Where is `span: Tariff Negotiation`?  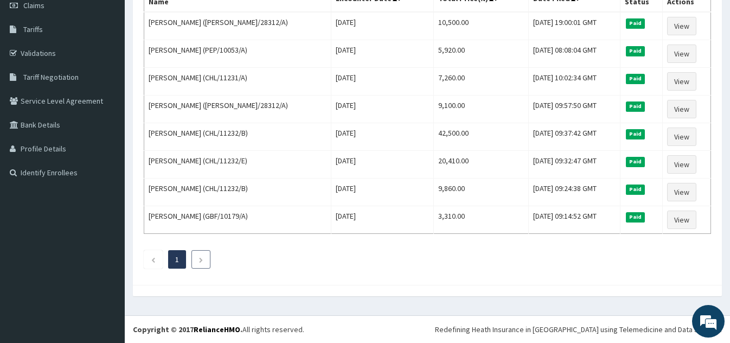
span: Tariff Negotiation is located at coordinates (51, 77).